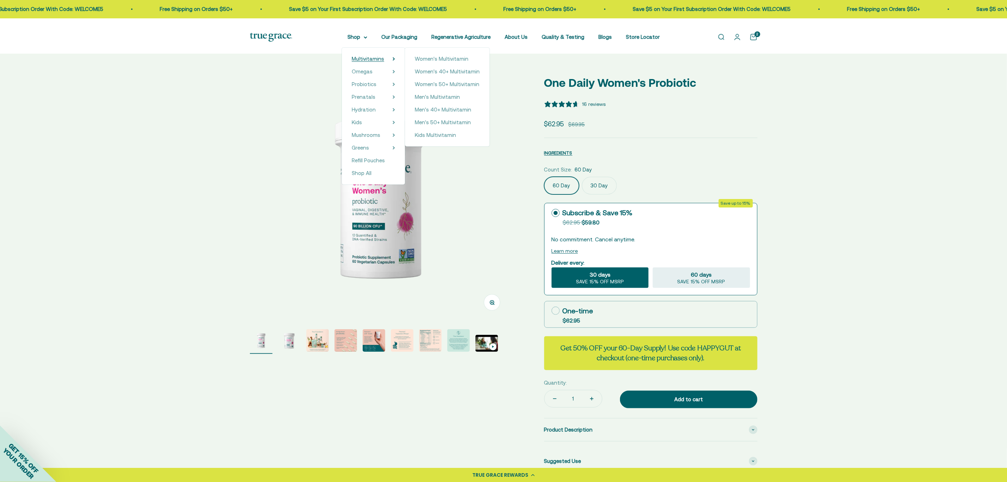 The height and width of the screenshot is (482, 1007). Describe the element at coordinates (362, 71) in the screenshot. I see `span: Omegas` at that location.